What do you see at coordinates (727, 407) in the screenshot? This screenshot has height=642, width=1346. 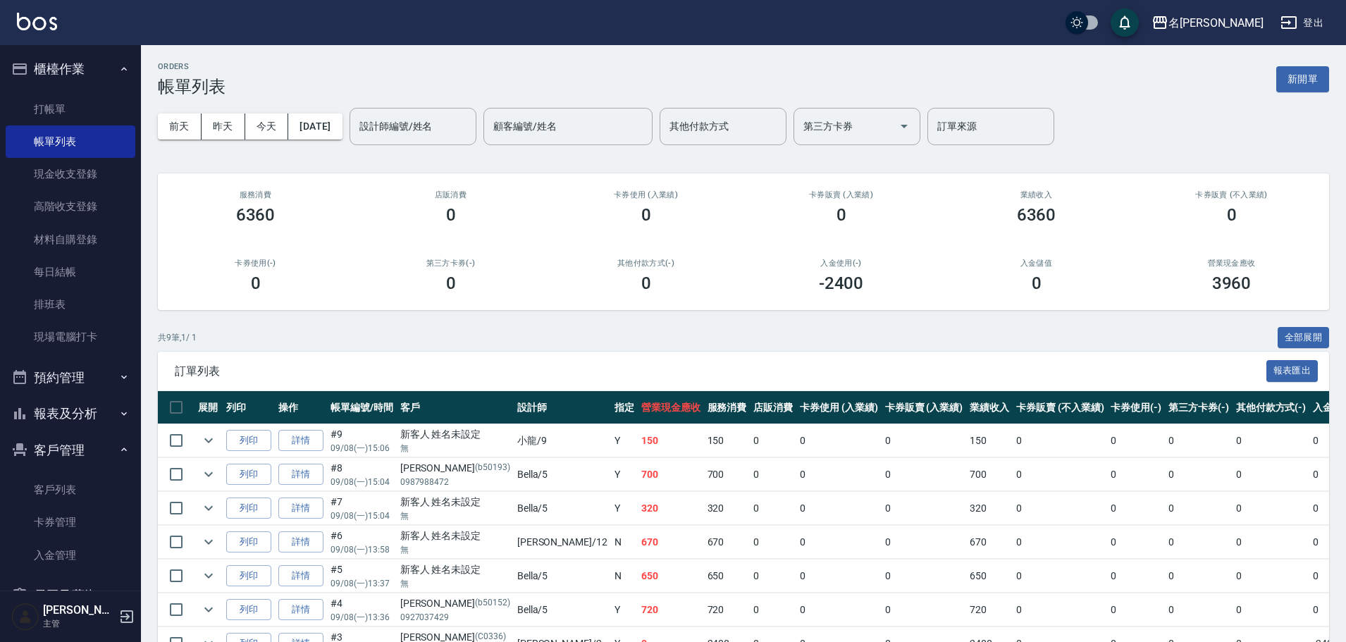 I see `th: 服務消費` at bounding box center [727, 407].